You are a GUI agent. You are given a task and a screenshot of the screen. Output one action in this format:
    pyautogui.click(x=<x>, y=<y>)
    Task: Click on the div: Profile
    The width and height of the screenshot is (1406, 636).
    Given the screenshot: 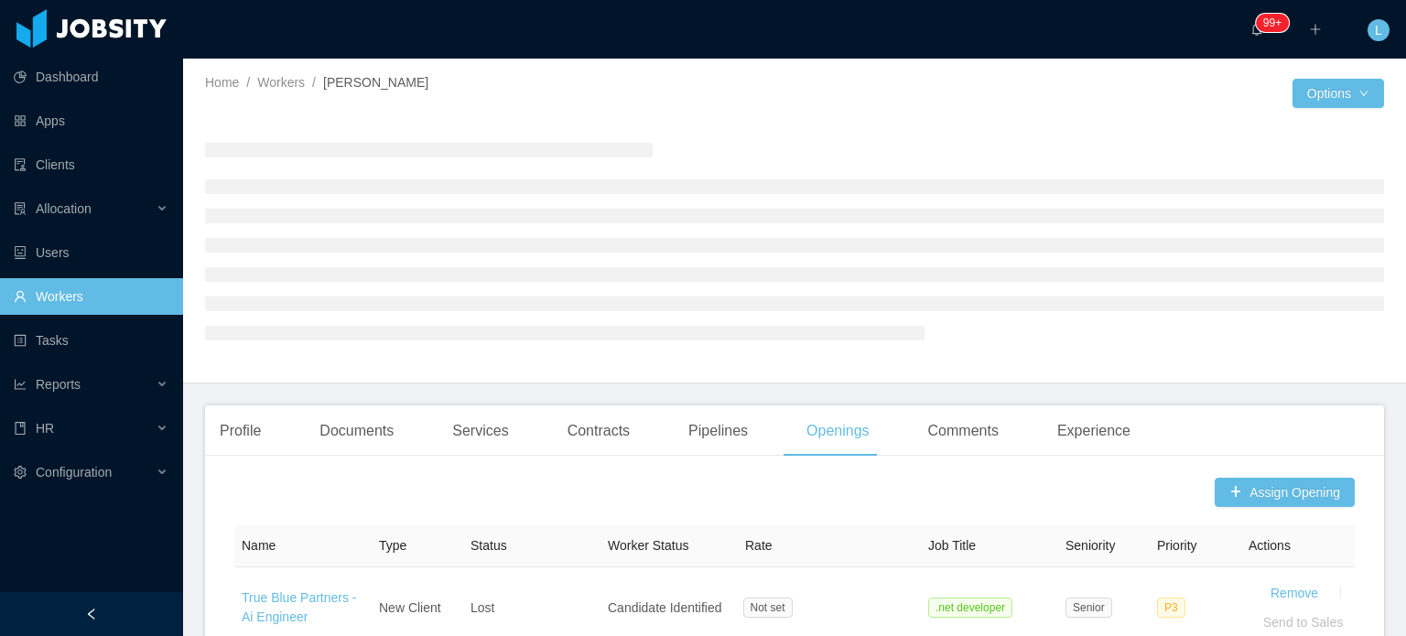 What is the action you would take?
    pyautogui.click(x=240, y=431)
    